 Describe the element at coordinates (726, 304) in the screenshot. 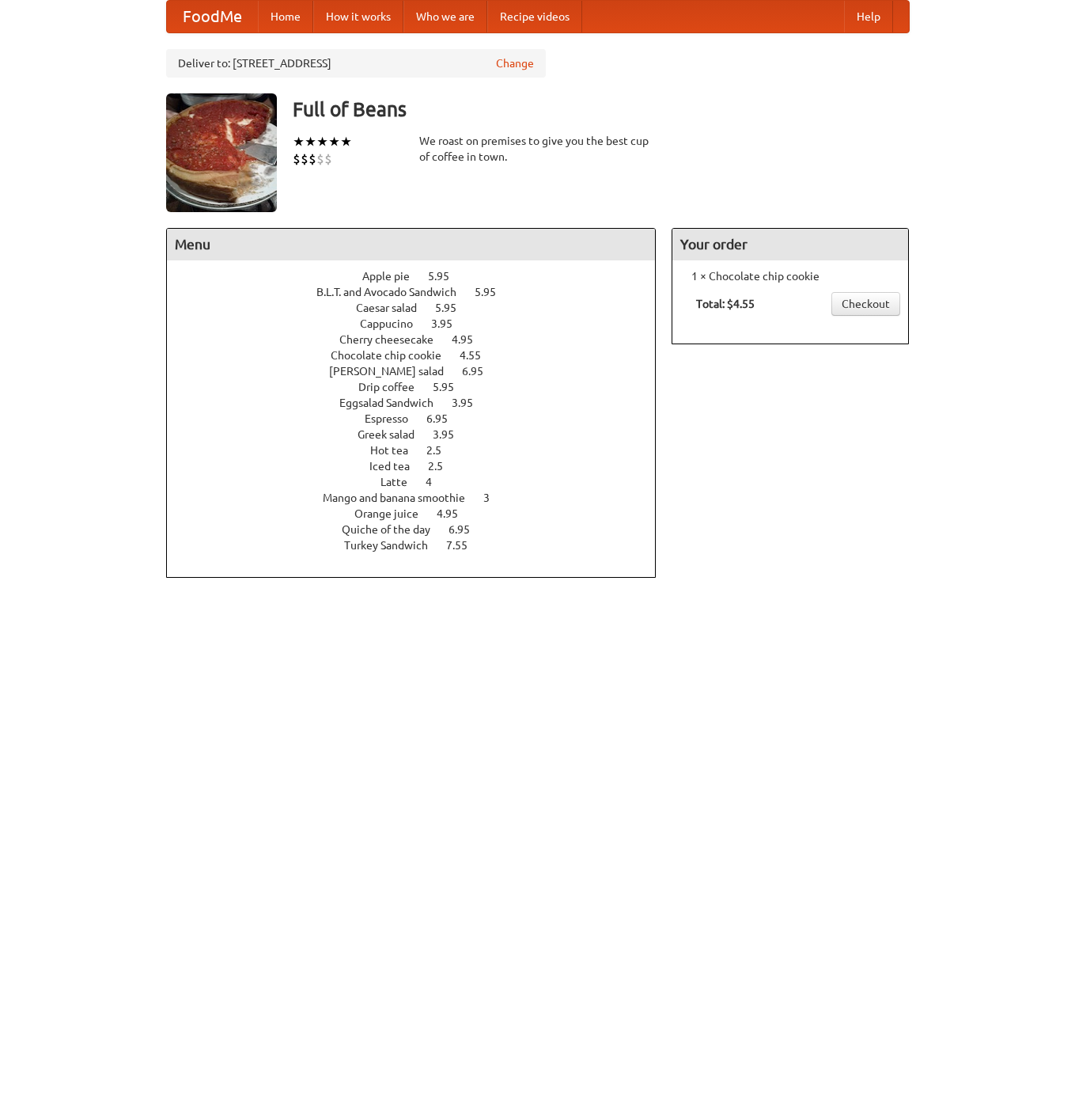

I see `b: Total: $4.55` at that location.